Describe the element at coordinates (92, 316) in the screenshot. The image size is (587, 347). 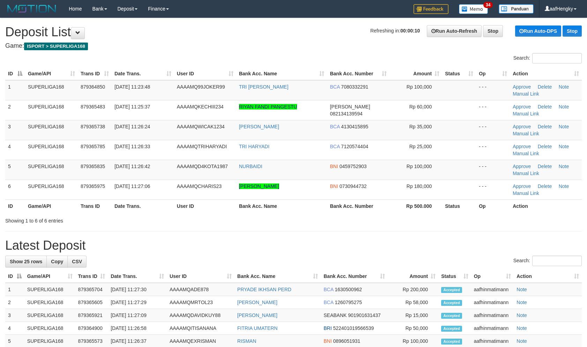
I see `td: 879365921` at that location.